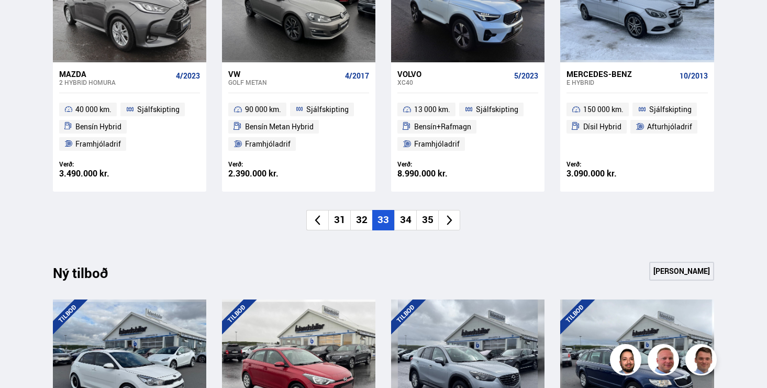 This screenshot has height=388, width=767. What do you see at coordinates (129, 127) in the screenshot?
I see `a: Mazda 2 Hybrid HOMURA 4/2023 40 000 km. Sjálfskipting Bensín Hybrid Framhjóladrif Verð: 3.490.000...` at bounding box center [129, 127].